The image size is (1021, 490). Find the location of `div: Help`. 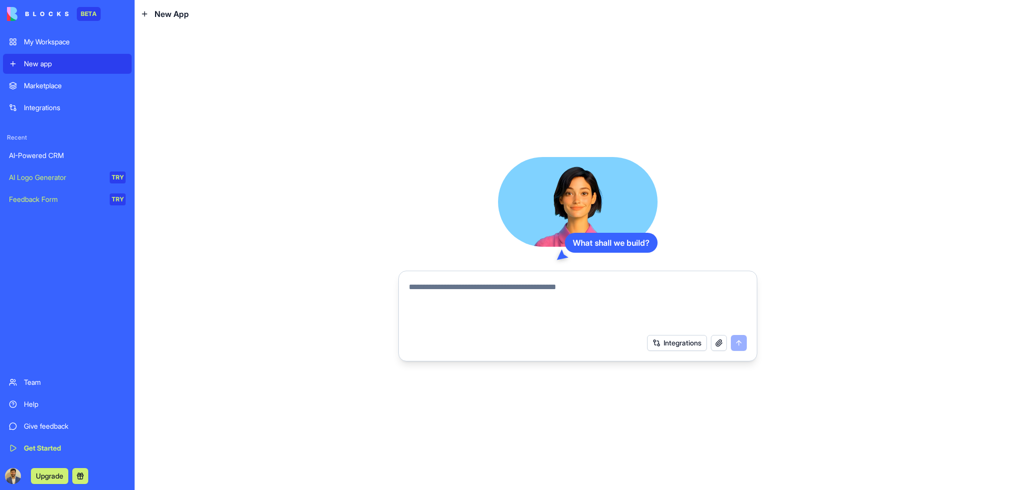

div: Help is located at coordinates (75, 404).